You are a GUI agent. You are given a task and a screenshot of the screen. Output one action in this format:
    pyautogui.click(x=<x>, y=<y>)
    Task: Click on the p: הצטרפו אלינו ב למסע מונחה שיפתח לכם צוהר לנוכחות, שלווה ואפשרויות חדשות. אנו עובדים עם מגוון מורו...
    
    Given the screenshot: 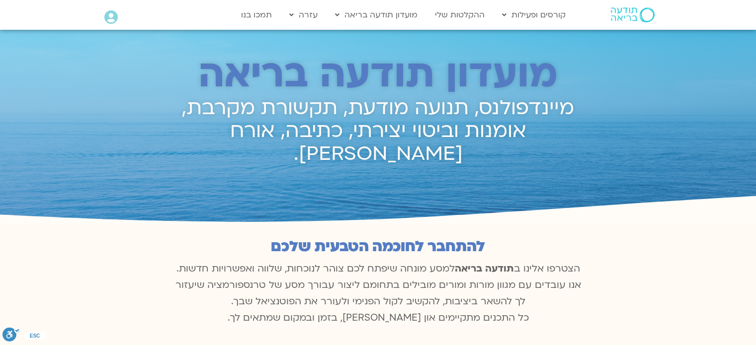 What is the action you would take?
    pyautogui.click(x=378, y=294)
    